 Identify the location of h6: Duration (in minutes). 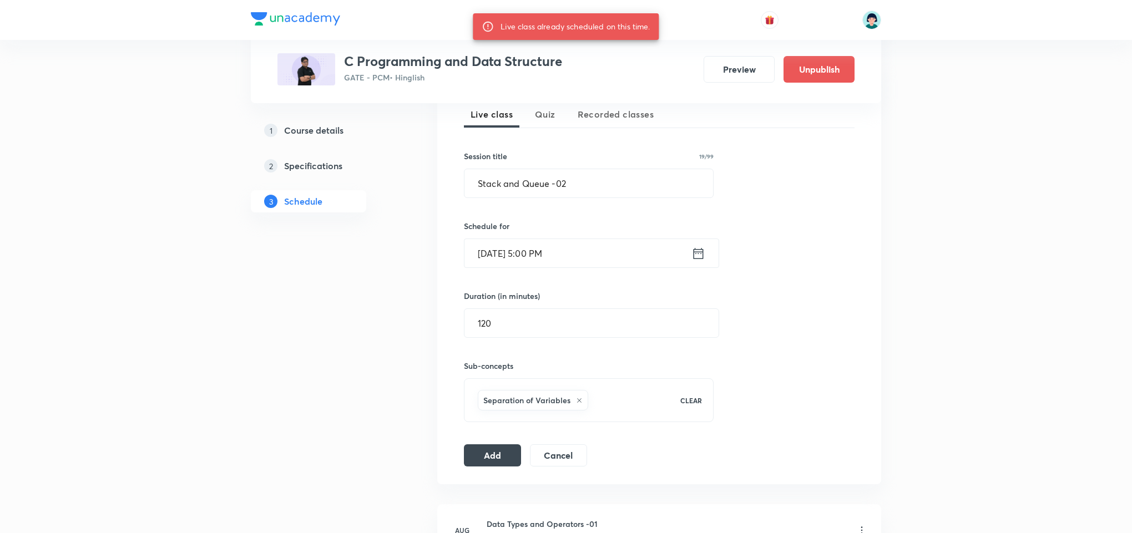
(501, 296).